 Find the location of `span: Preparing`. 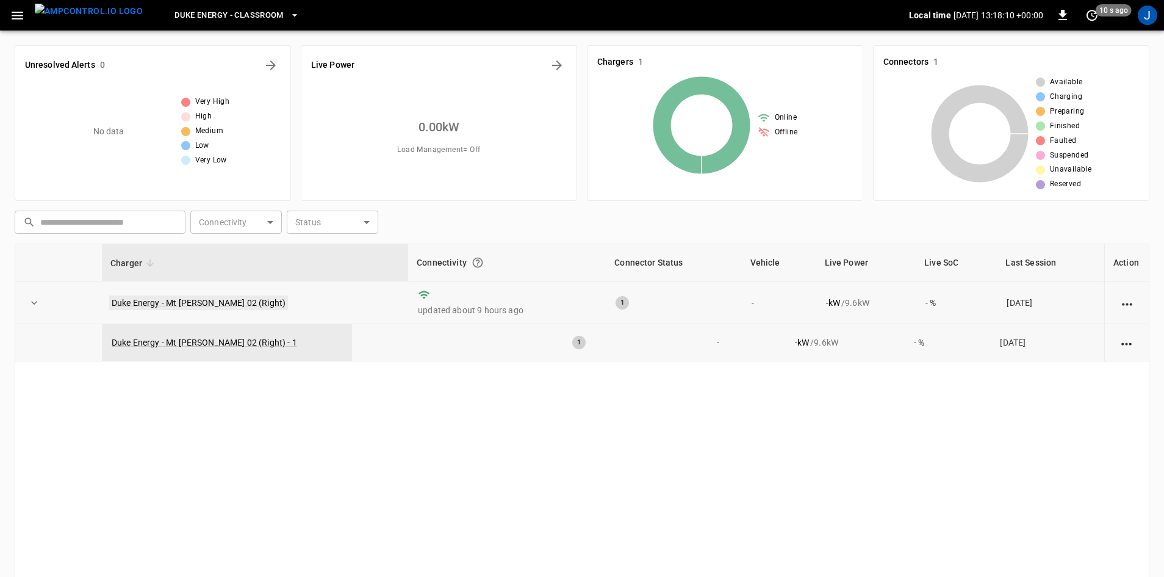

span: Preparing is located at coordinates (1067, 112).